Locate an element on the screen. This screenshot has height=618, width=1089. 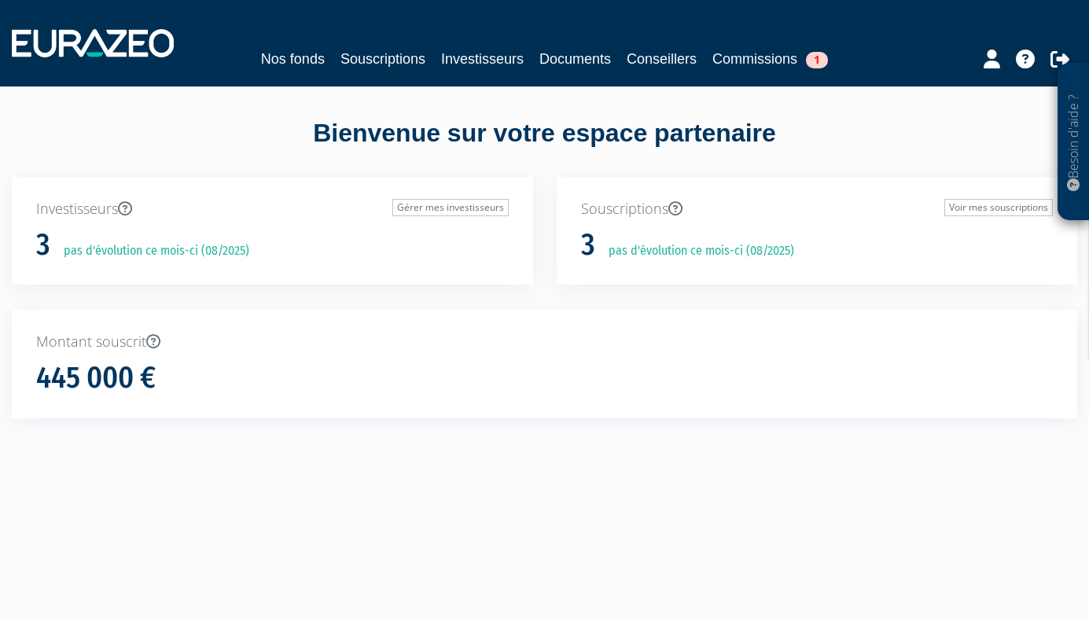
a: Investisseurs is located at coordinates (482, 59).